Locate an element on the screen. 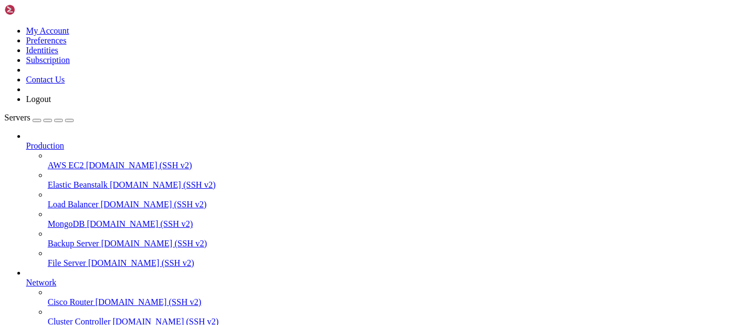 Image resolution: width=740 pixels, height=325 pixels. a: Identities is located at coordinates (42, 50).